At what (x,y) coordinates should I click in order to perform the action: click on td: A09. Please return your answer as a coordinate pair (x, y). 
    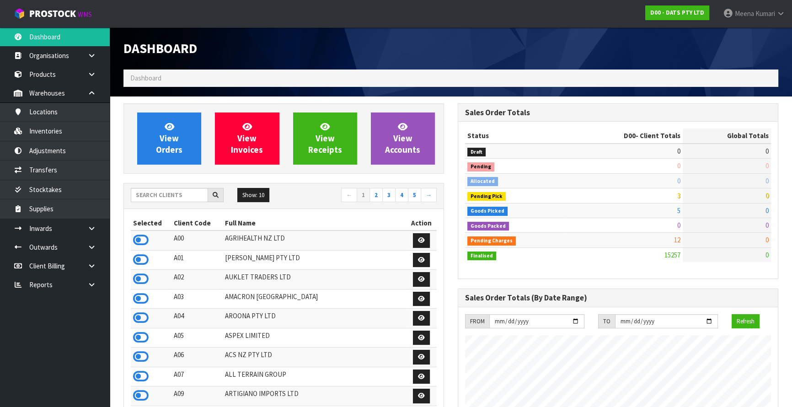
    Looking at the image, I should click on (197, 396).